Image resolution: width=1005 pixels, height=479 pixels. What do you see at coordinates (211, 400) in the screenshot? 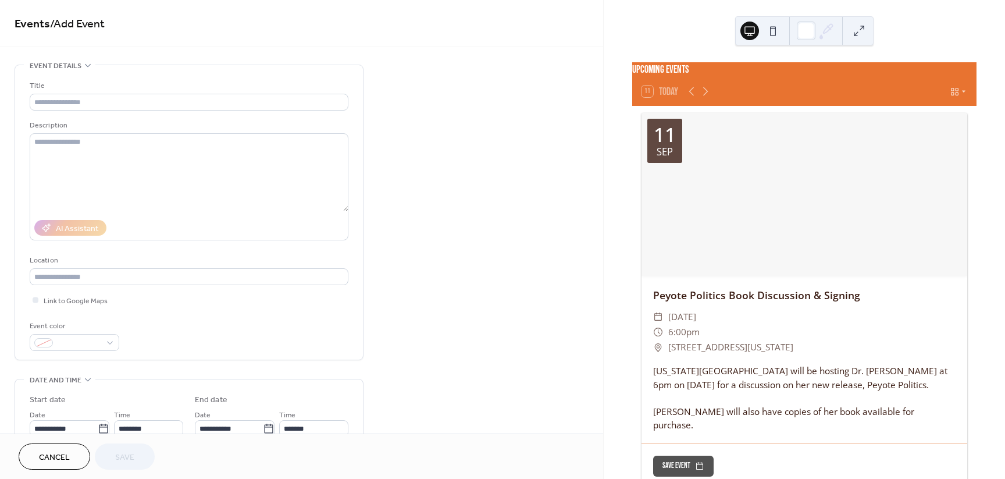
I see `div: End date` at bounding box center [211, 400].